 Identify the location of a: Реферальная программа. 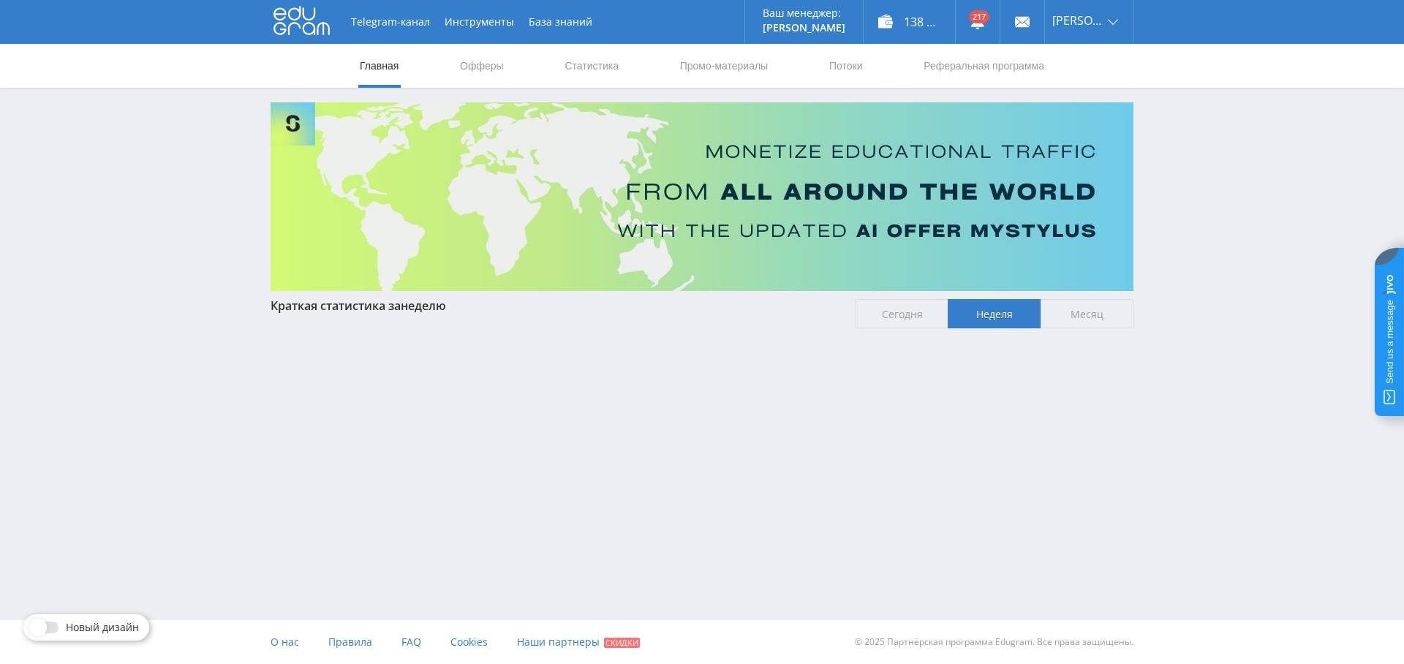
(984, 66).